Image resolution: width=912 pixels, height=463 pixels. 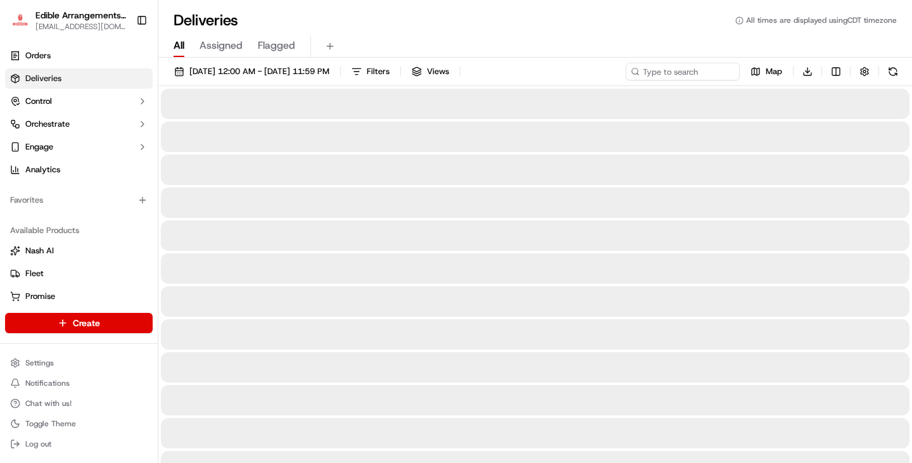 What do you see at coordinates (79, 383) in the screenshot?
I see `button: Notifications` at bounding box center [79, 383].